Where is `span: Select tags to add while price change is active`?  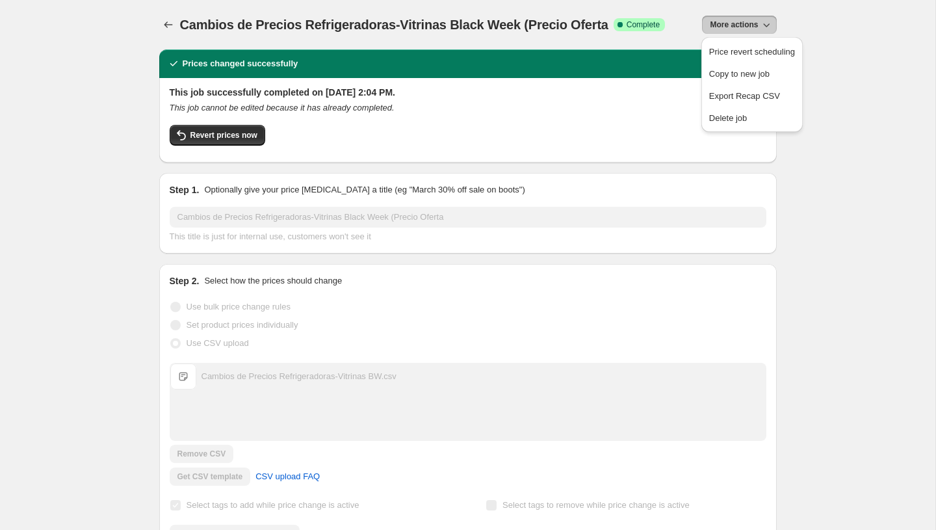
span: Select tags to add while price change is active is located at coordinates (273, 505).